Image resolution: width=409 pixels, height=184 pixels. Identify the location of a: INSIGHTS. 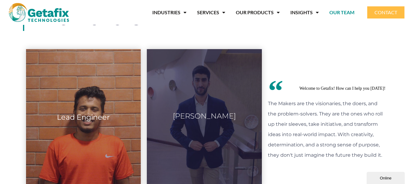
(305, 12).